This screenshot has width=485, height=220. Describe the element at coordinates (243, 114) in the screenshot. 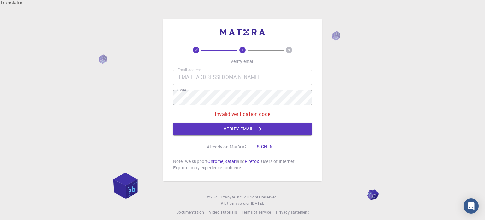

I see `p: Invalid verification code` at that location.